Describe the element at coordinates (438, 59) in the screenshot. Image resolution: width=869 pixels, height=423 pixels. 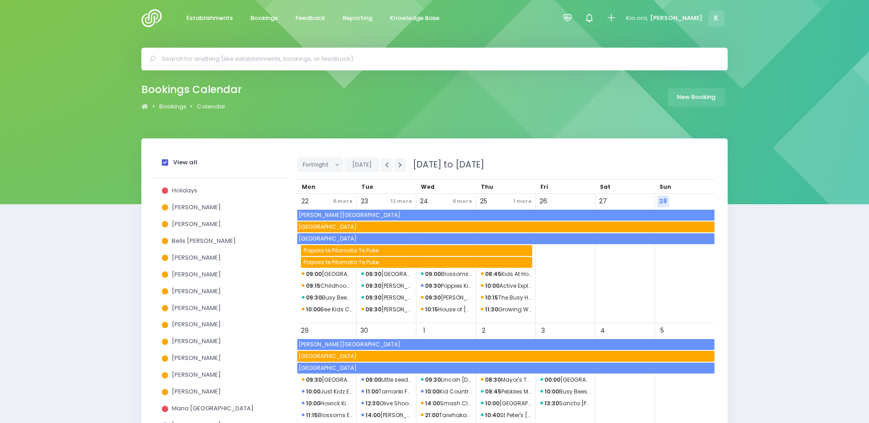
I see `input: Search for anything (like establishments, bookings, or feedback)` at that location.